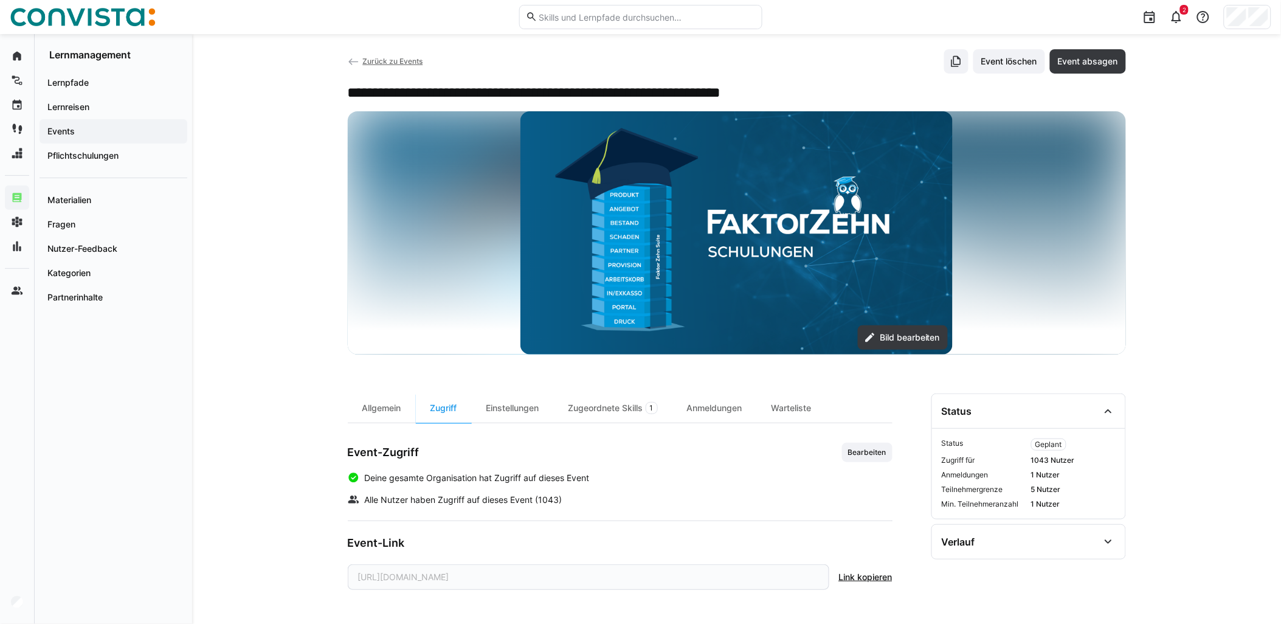 The image size is (1281, 624). I want to click on div: Warteliste, so click(792, 408).